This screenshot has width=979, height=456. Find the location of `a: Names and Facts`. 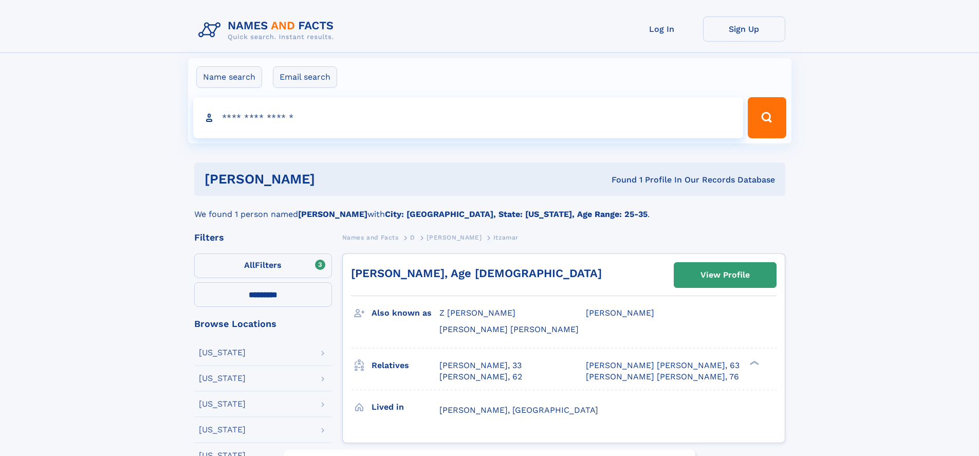

a: Names and Facts is located at coordinates (370, 237).